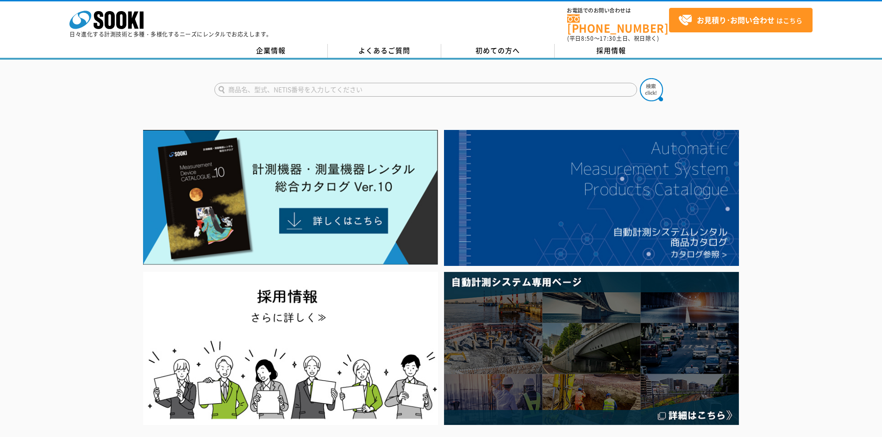 This screenshot has height=437, width=882. What do you see at coordinates (384, 51) in the screenshot?
I see `a: よくあるご質問` at bounding box center [384, 51].